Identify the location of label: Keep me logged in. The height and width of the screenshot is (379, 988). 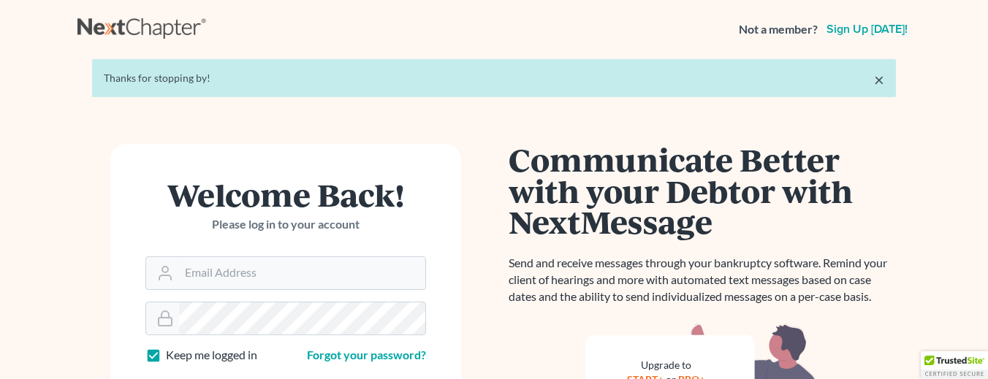
(211, 355).